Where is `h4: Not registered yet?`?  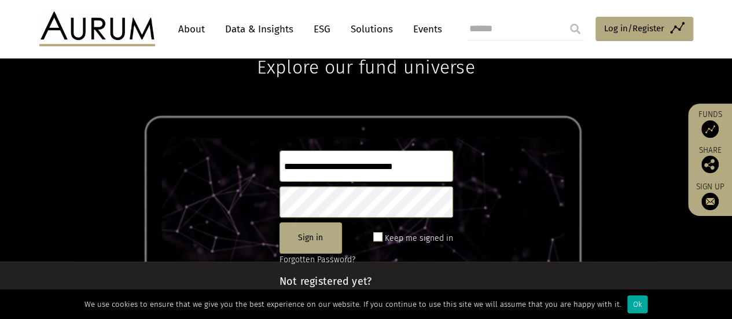 h4: Not registered yet? is located at coordinates (366, 281).